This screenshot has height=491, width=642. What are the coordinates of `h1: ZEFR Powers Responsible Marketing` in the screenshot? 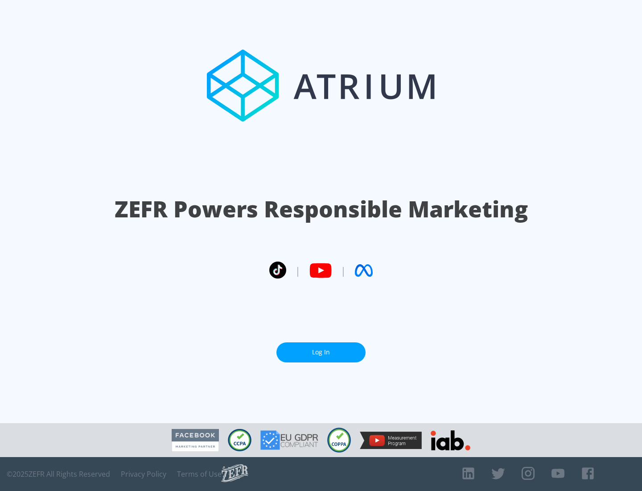 It's located at (321, 209).